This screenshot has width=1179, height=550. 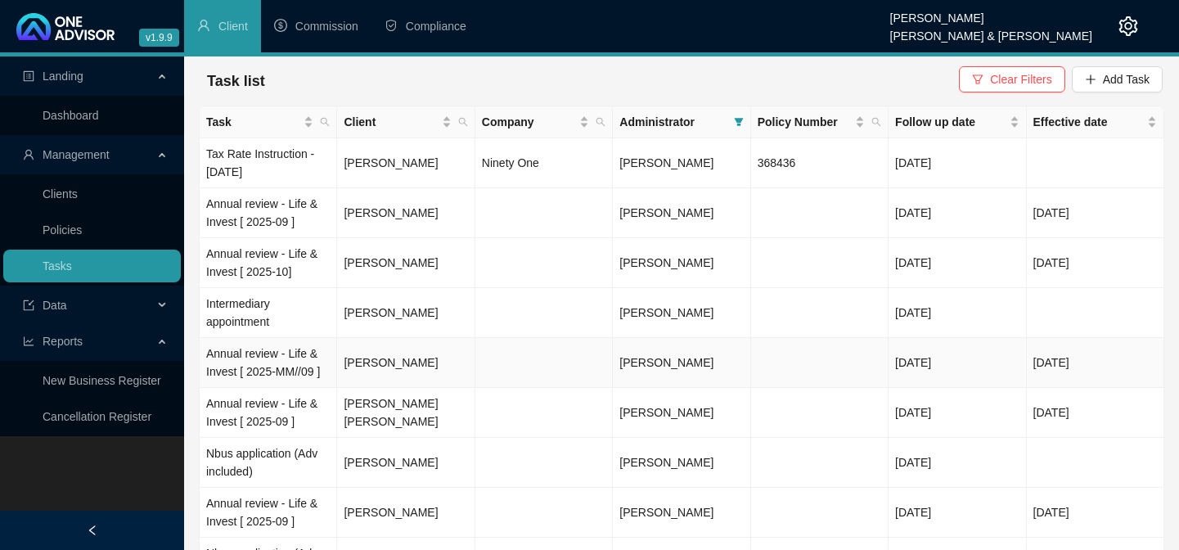 I want to click on span: Compliance, so click(x=436, y=26).